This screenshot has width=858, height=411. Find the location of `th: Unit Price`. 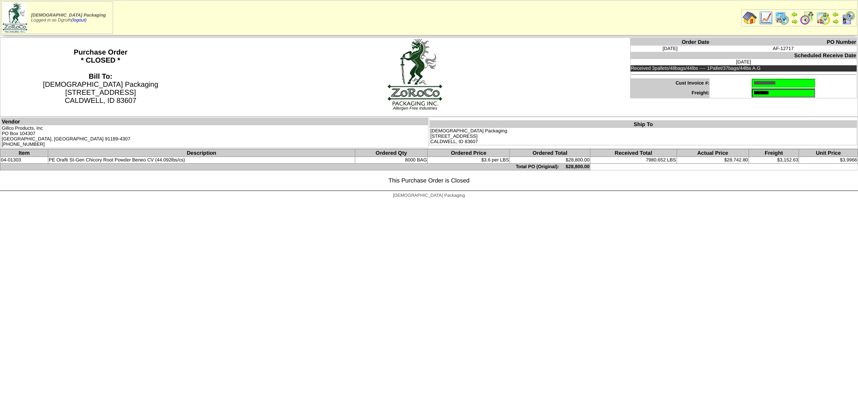

th: Unit Price is located at coordinates (828, 153).